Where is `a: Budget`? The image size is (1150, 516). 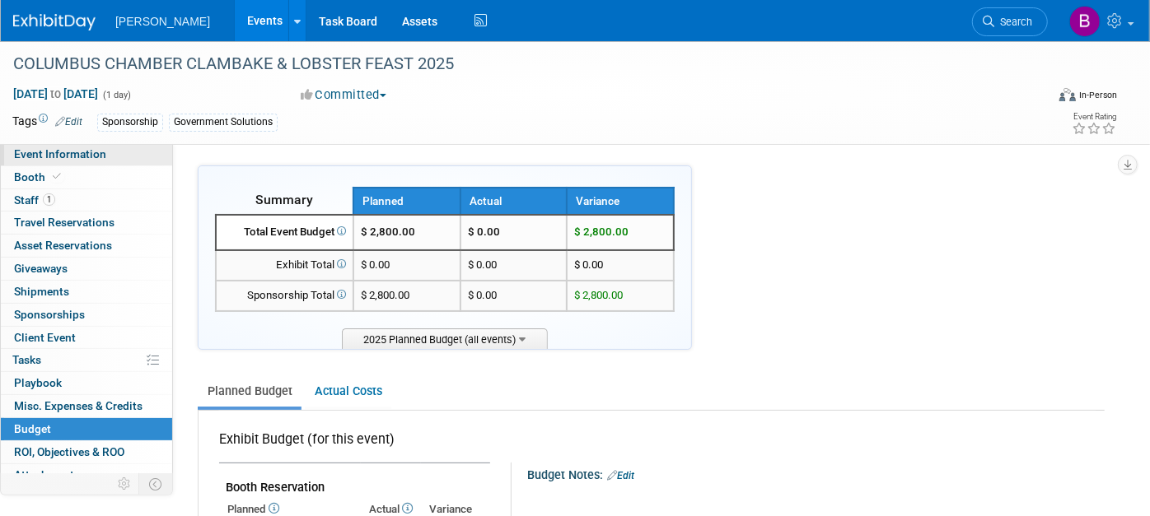 a: Budget is located at coordinates (86, 429).